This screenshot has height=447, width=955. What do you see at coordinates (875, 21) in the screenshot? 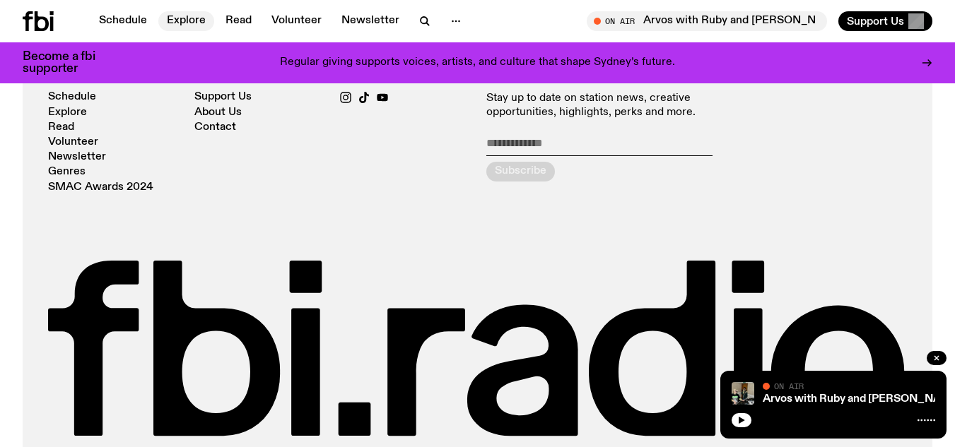
I see `span: Support Us` at bounding box center [875, 21].